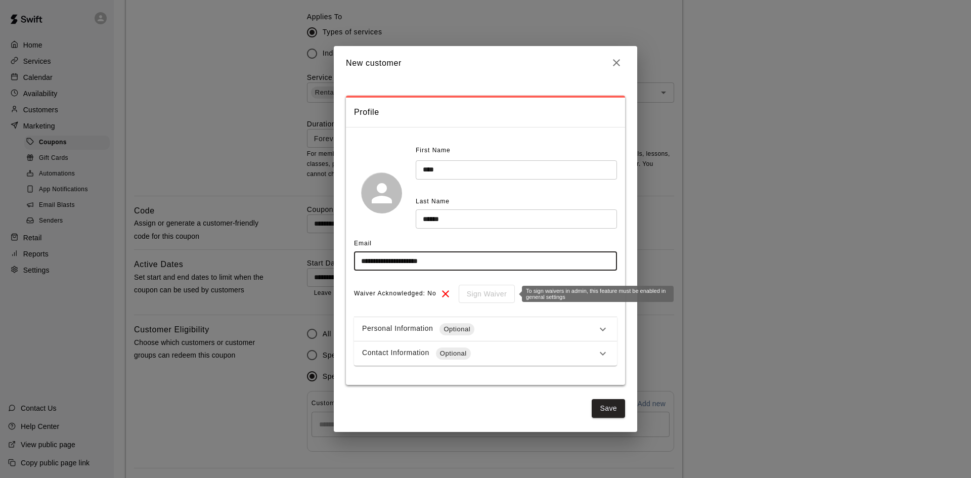 The image size is (971, 478). I want to click on h6: New customer, so click(374, 63).